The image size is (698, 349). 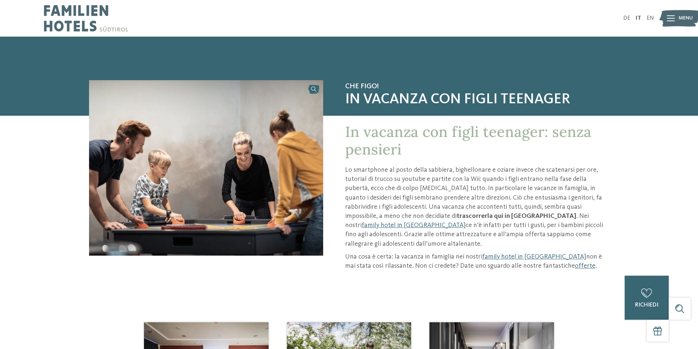 I want to click on a: IT, so click(x=638, y=18).